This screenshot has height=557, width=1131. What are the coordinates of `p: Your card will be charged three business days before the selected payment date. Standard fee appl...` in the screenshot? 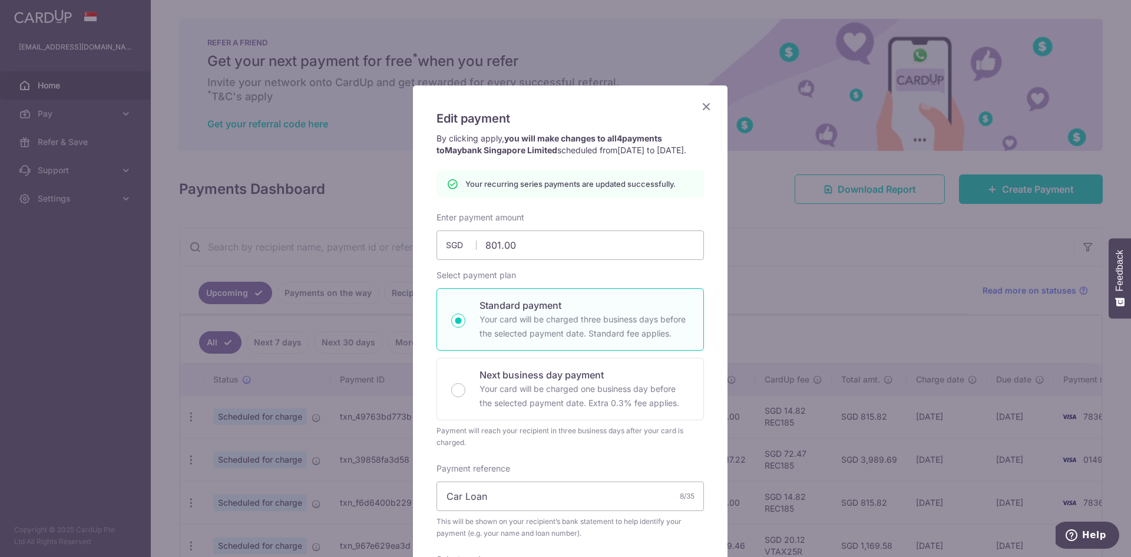 It's located at (584, 326).